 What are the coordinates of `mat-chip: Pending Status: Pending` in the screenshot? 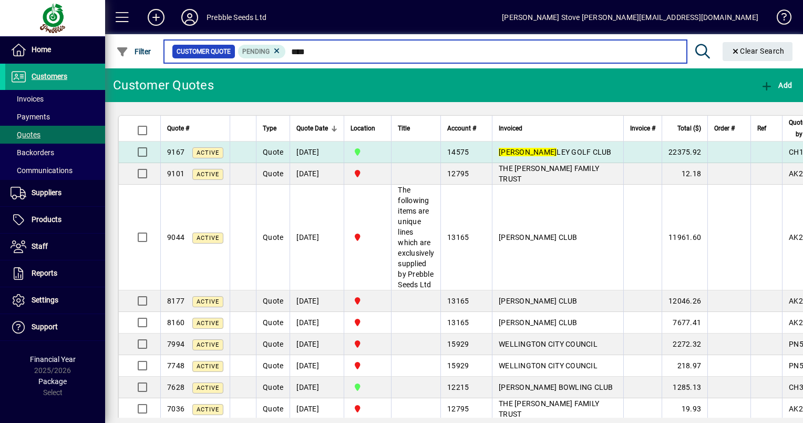 It's located at (262, 52).